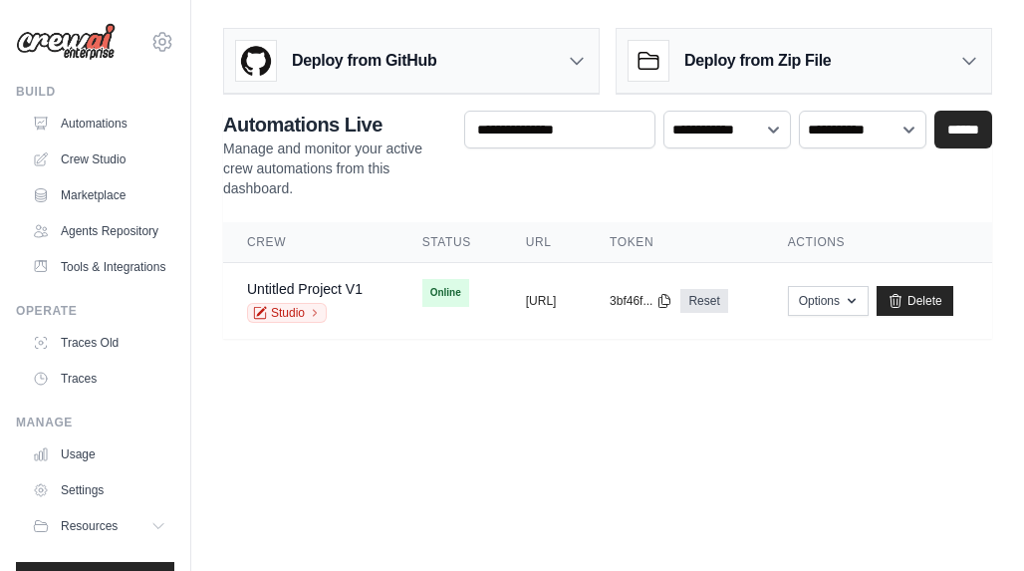 Image resolution: width=1024 pixels, height=571 pixels. I want to click on a: Tools & Integrations, so click(99, 267).